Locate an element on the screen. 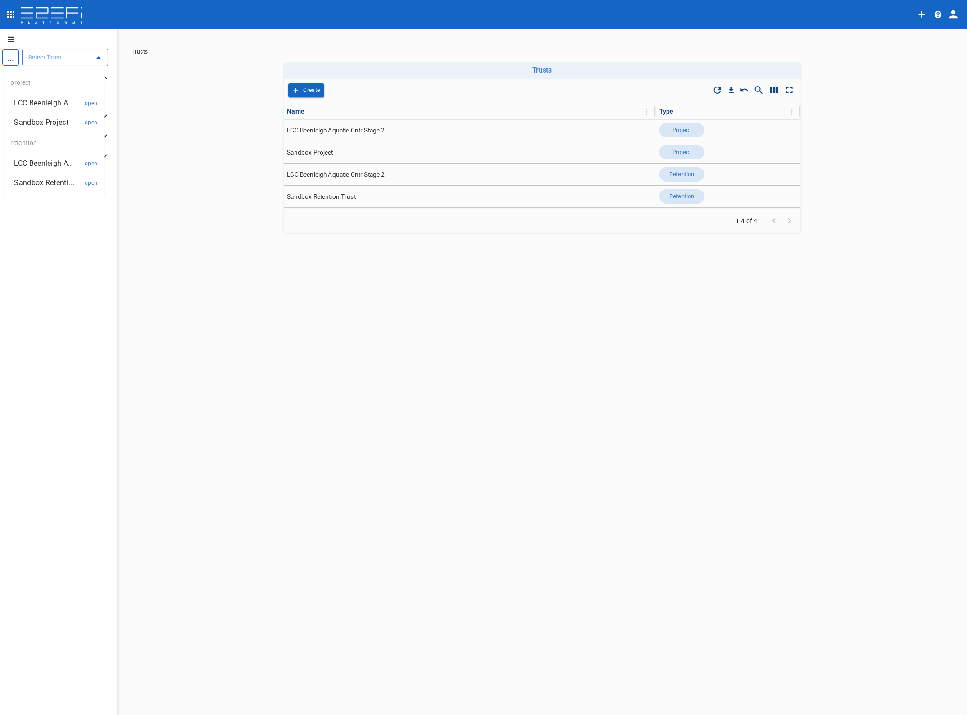 This screenshot has height=715, width=967. span: Add Trust is located at coordinates (306, 90).